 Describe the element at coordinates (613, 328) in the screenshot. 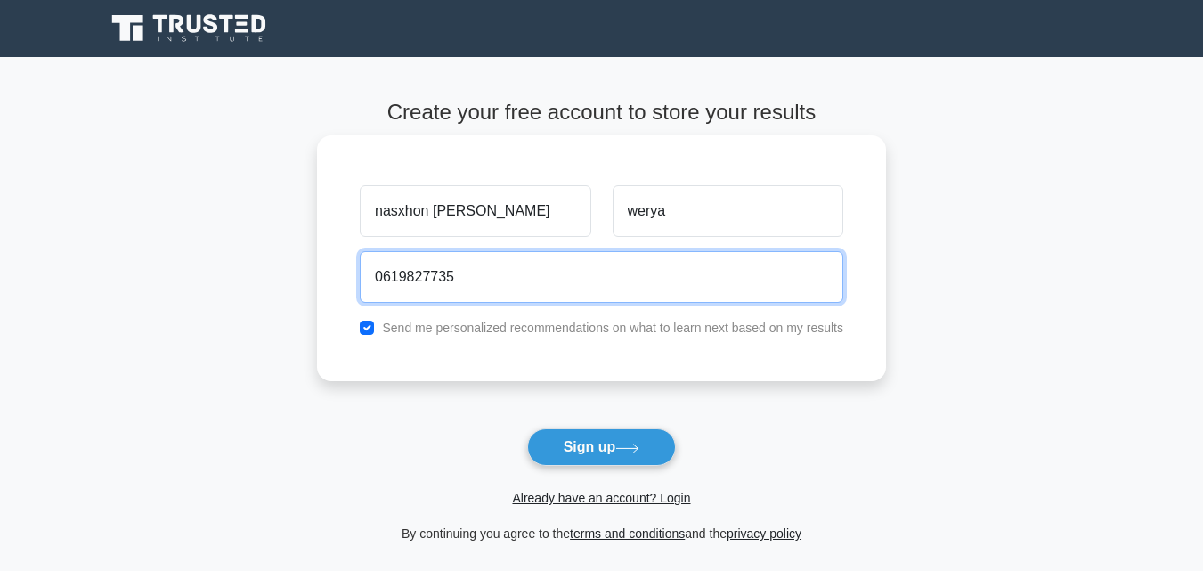

I see `label: Send me personalized recommendations on what to learn next based on my results` at that location.